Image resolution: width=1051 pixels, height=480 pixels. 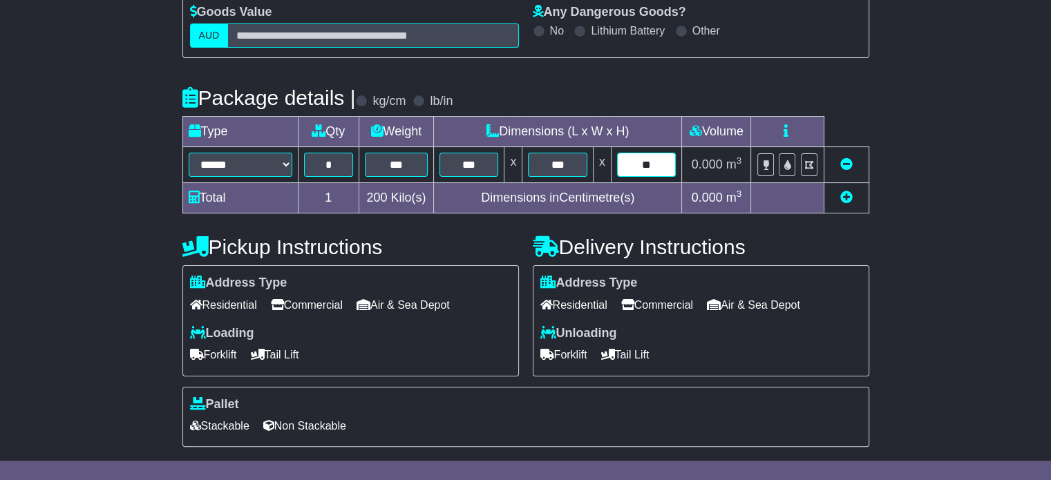 I want to click on td: Volume, so click(x=716, y=132).